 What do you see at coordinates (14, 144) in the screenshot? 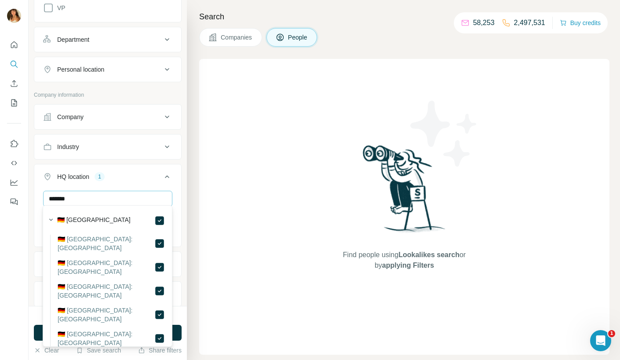
I see `button: Use Surfe on LinkedIn` at bounding box center [14, 144].